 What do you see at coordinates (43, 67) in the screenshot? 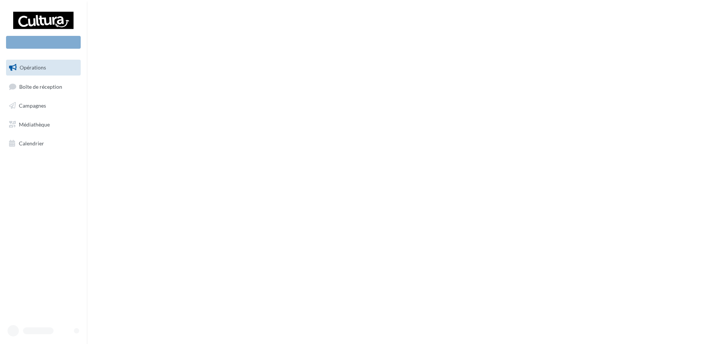
I see `a: Opérations` at bounding box center [43, 67].